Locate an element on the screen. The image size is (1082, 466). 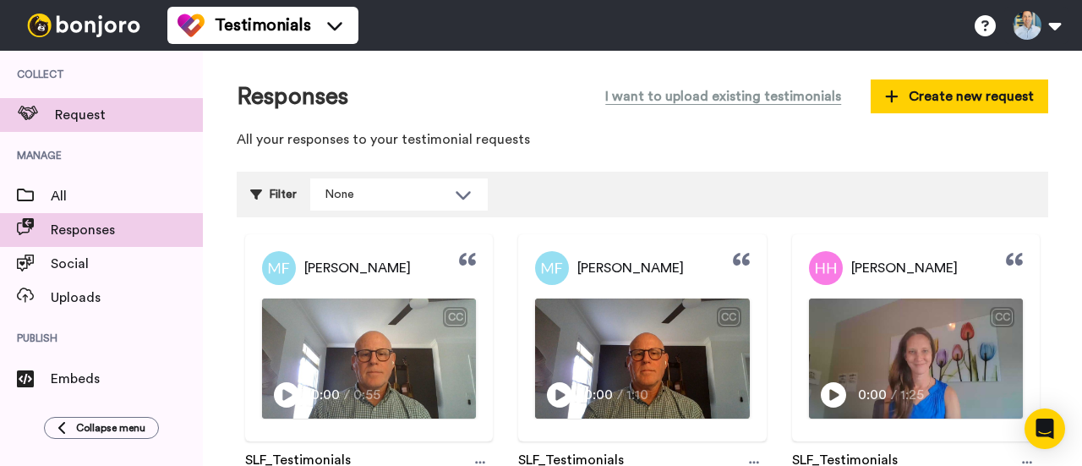
span: Create new request is located at coordinates (959, 96).